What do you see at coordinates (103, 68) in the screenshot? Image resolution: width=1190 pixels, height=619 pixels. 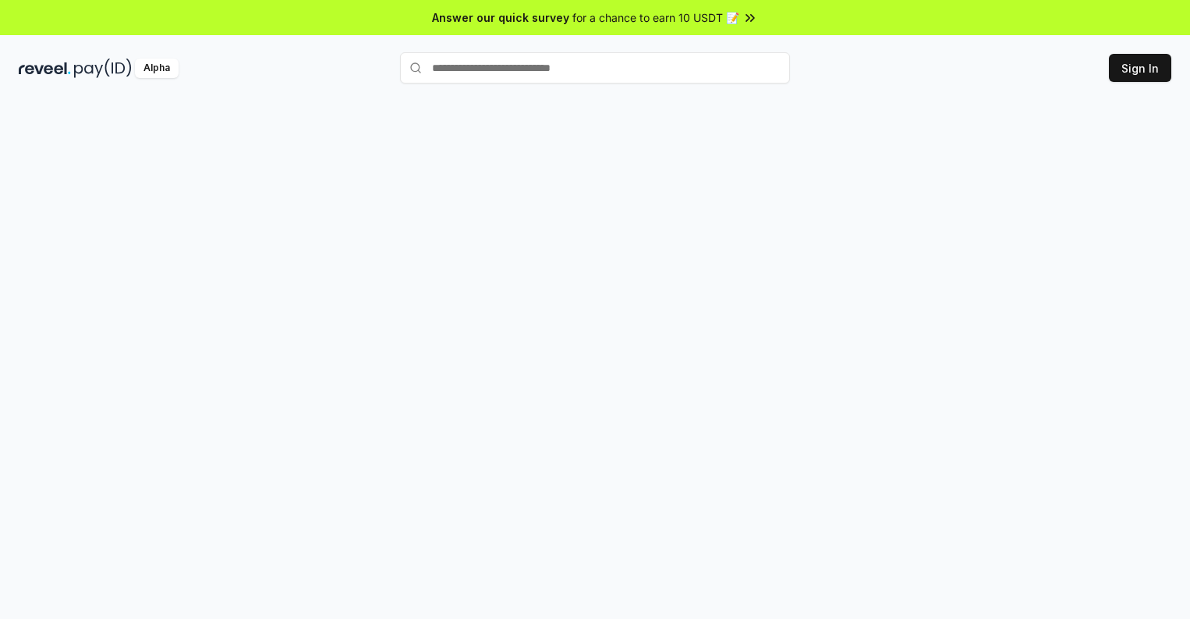 I see `img: pay_id` at bounding box center [103, 68].